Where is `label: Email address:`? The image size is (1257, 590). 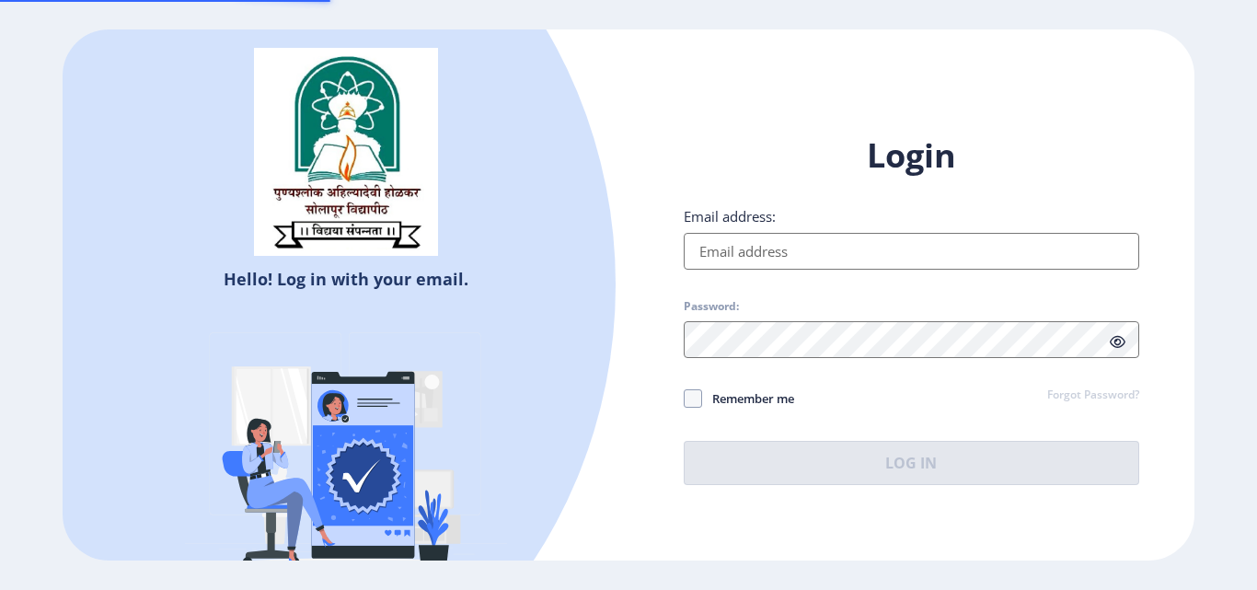
label: Email address: is located at coordinates (730, 216).